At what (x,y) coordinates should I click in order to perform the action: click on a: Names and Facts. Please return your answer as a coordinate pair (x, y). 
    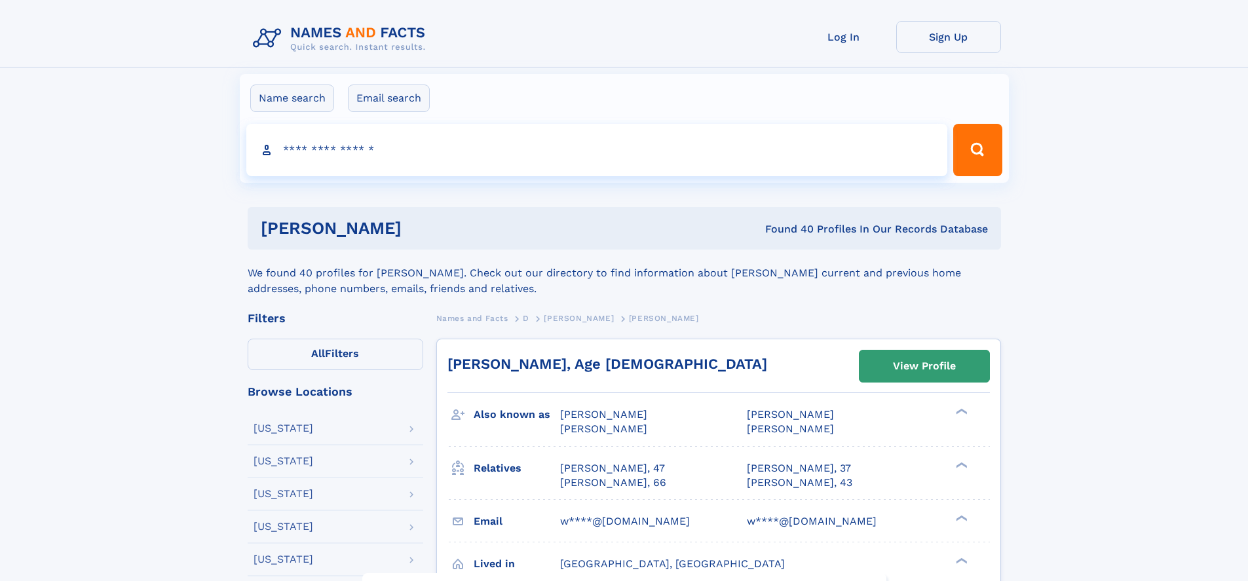
    Looking at the image, I should click on (472, 318).